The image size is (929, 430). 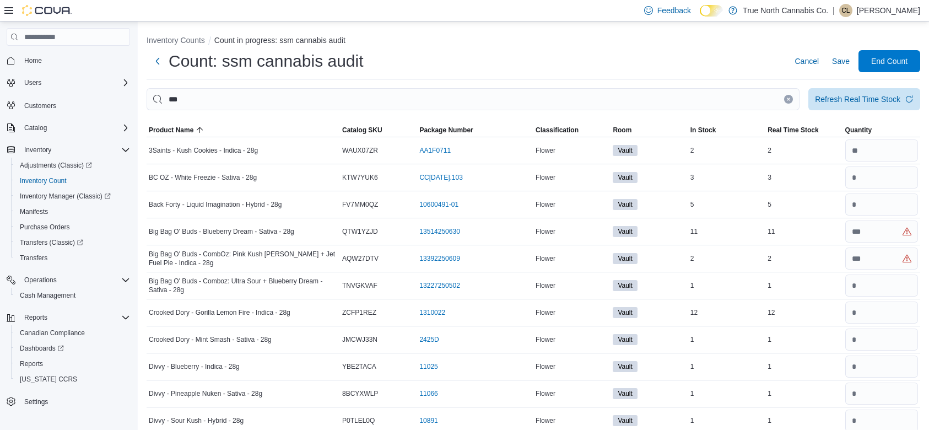 I want to click on a: Inventory Count, so click(x=43, y=181).